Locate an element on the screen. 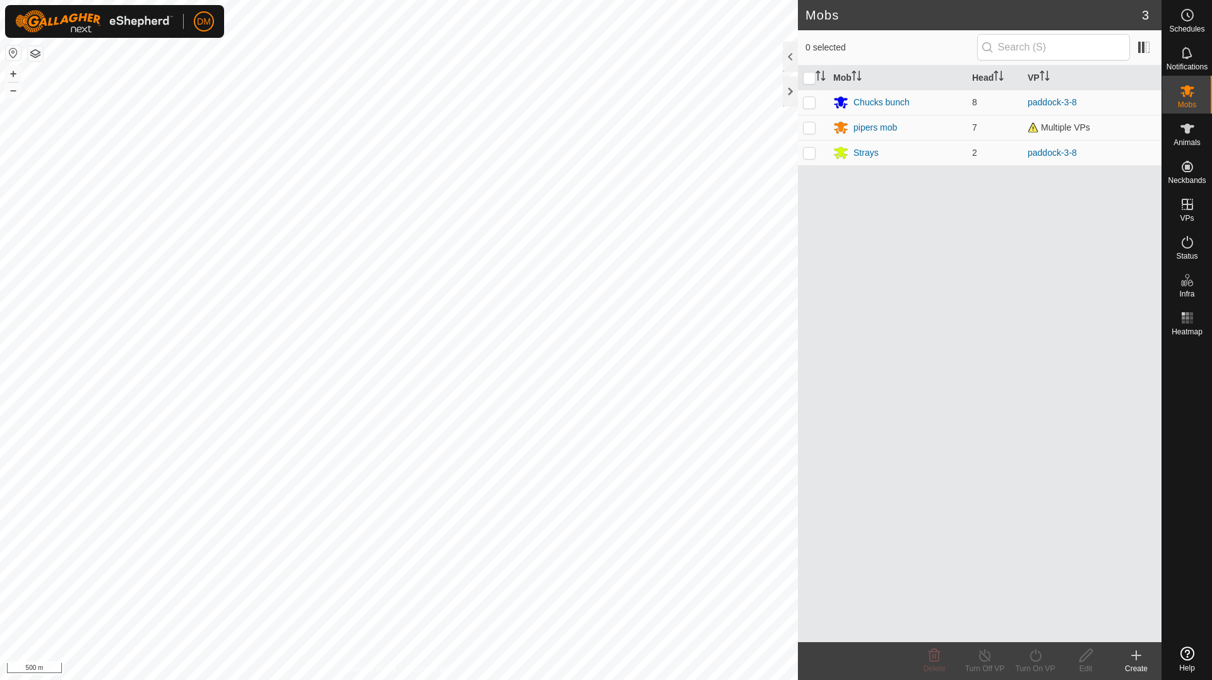 The width and height of the screenshot is (1212, 680). th: VP is located at coordinates (1092, 78).